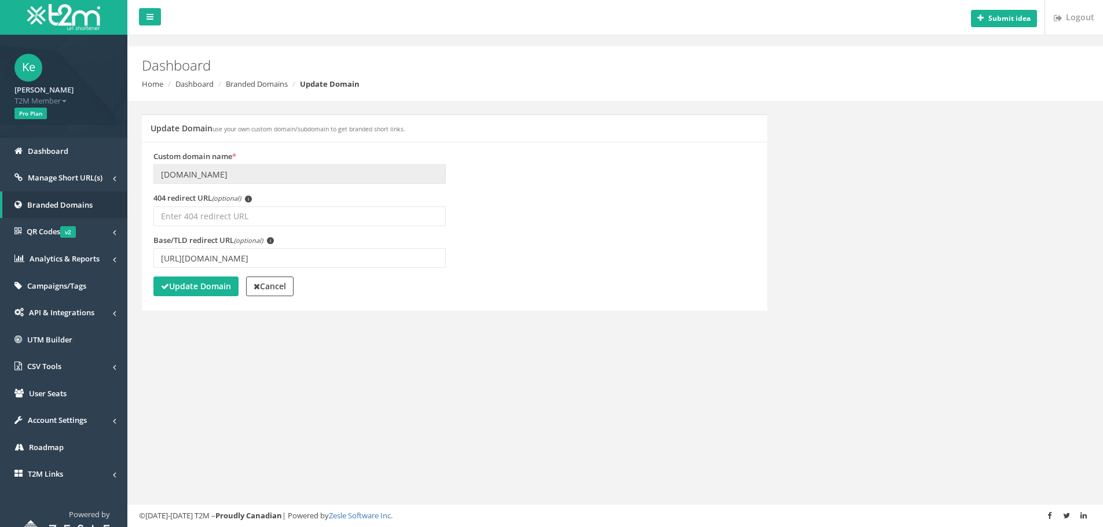 This screenshot has width=1103, height=527. Describe the element at coordinates (57, 420) in the screenshot. I see `span: Account Settings` at that location.